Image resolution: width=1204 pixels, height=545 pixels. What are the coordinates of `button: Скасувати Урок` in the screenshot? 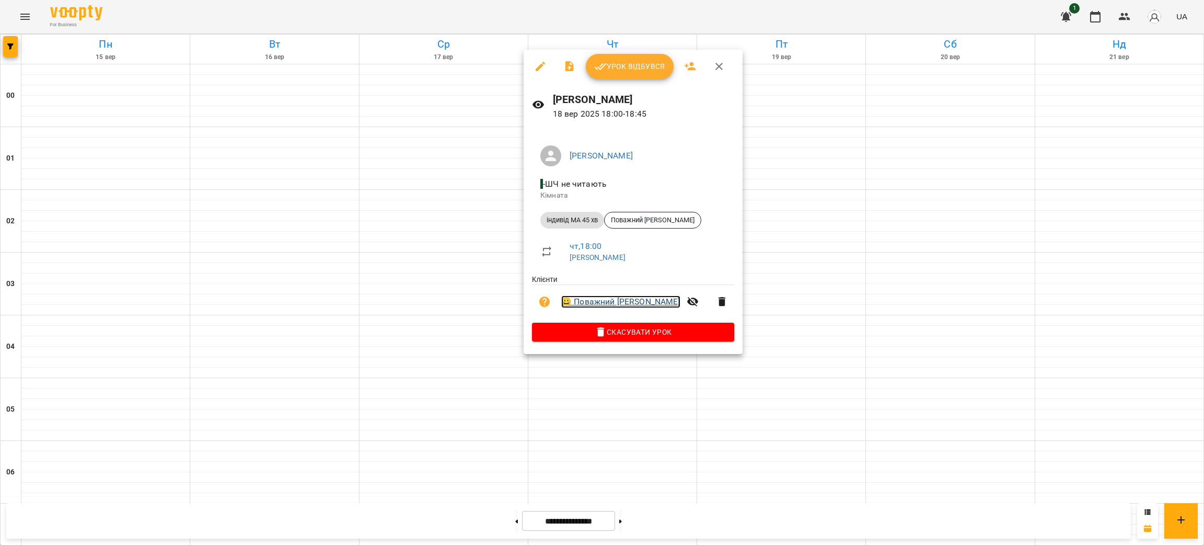 It's located at (633, 332).